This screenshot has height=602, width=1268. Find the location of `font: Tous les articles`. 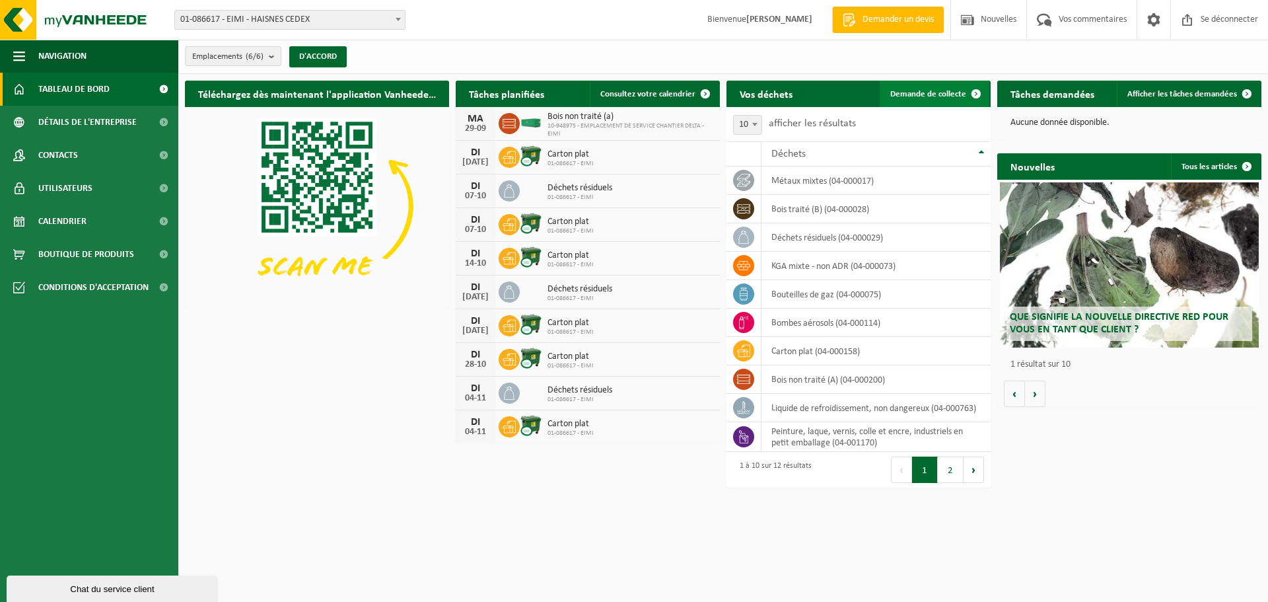

font: Tous les articles is located at coordinates (1210, 166).